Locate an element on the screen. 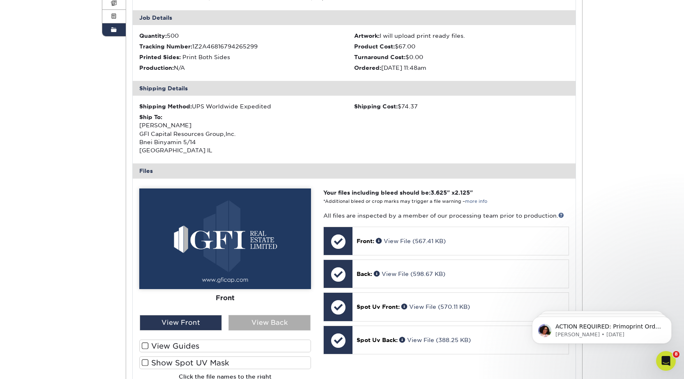 This screenshot has width=684, height=379. small: *Additional bleed or crop marks may trigger a file warning – is located at coordinates (405, 201).